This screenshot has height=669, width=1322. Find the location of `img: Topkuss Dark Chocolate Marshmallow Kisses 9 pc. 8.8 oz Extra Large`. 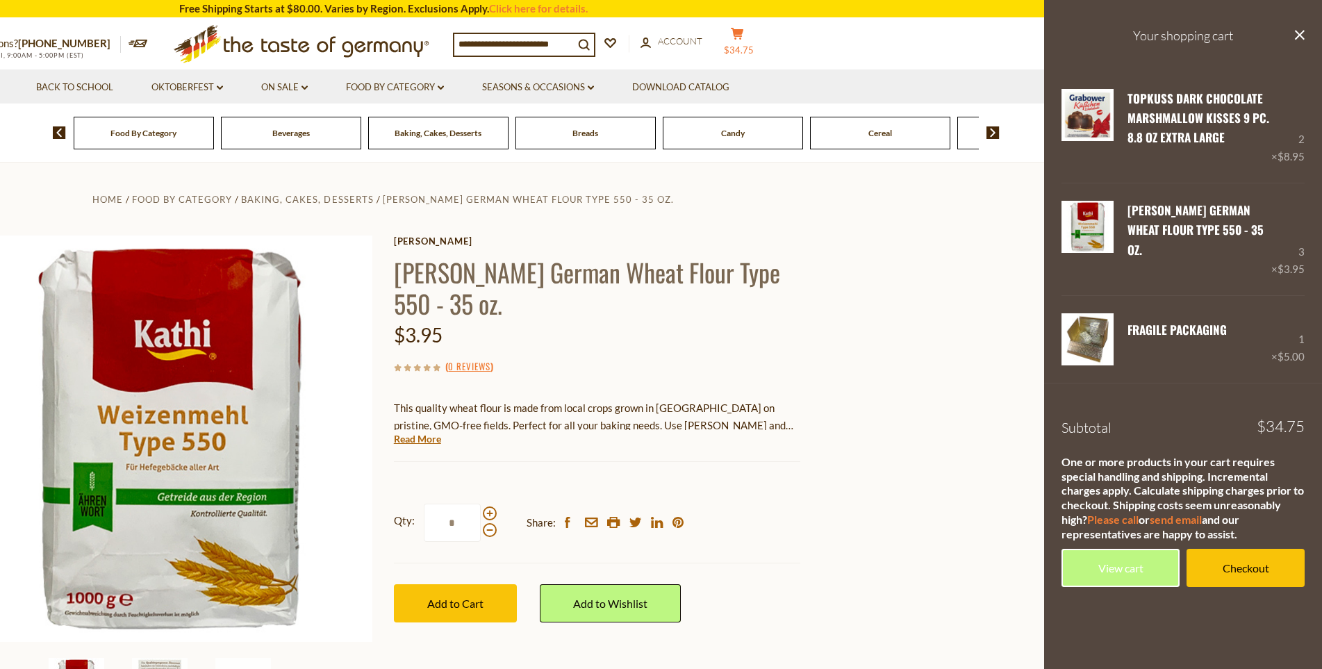

img: Topkuss Dark Chocolate Marshmallow Kisses 9 pc. 8.8 oz Extra Large is located at coordinates (1087, 115).